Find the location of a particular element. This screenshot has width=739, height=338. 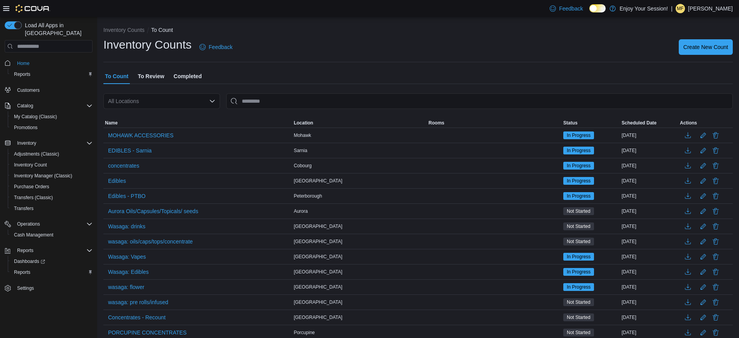

span: wasaga: flower is located at coordinates (126, 287).